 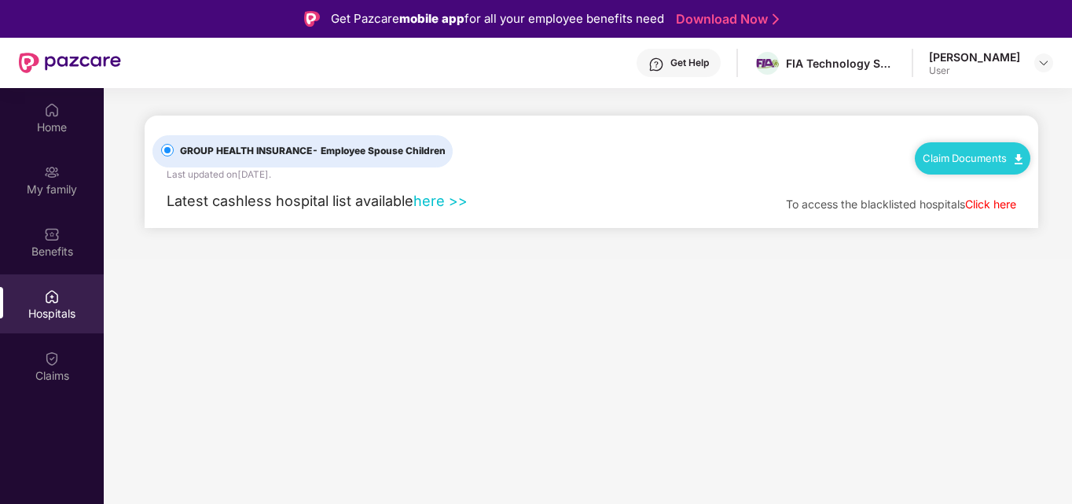 What do you see at coordinates (52, 296) in the screenshot?
I see `img: svg+xml;base64,PHN2ZyBpZD0iSG9zcGl0YWxzIiB4bWxucz0iaHR0cDovL3d3dy53My5vcmcvMjAwMC9zdmciIHdpZHRoPS...` at bounding box center [52, 296].